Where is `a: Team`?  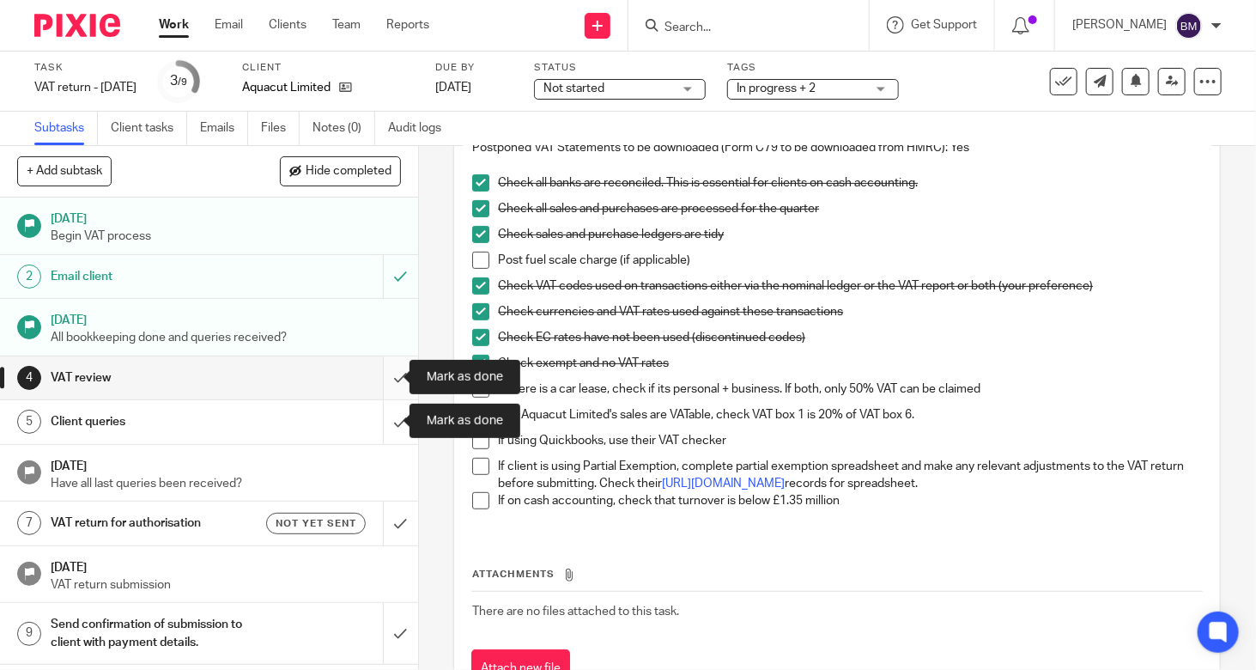 a: Team is located at coordinates (346, 25).